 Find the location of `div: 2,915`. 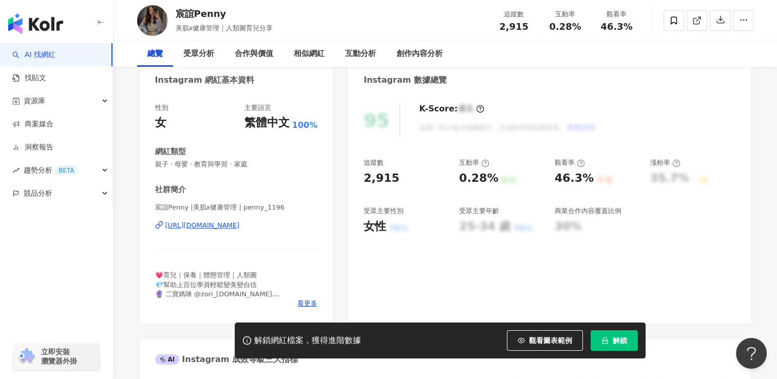

div: 2,915 is located at coordinates (381, 178).